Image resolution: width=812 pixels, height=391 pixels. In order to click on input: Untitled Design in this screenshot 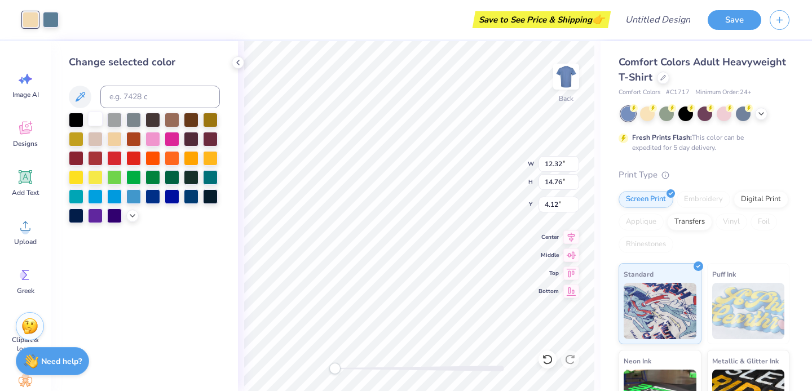, I will do `click(657, 20)`.